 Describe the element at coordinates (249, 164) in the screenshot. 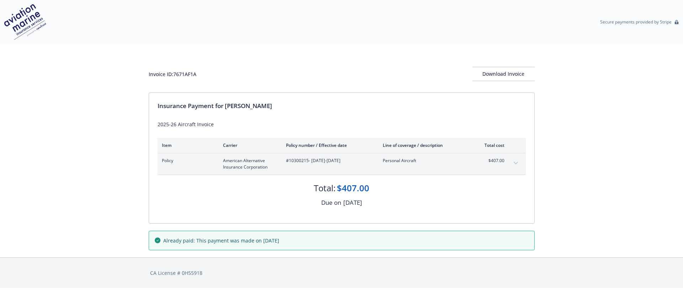

I see `span: American Alternative Insurance Corporation` at that location.